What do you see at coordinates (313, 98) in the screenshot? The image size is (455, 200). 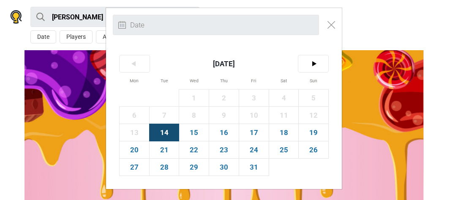 I see `span: 5` at bounding box center [313, 98].